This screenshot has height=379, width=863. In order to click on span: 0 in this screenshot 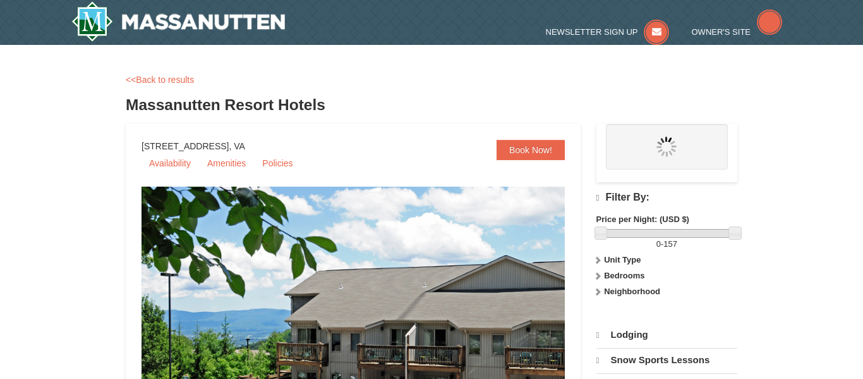, I will do `click(659, 243)`.